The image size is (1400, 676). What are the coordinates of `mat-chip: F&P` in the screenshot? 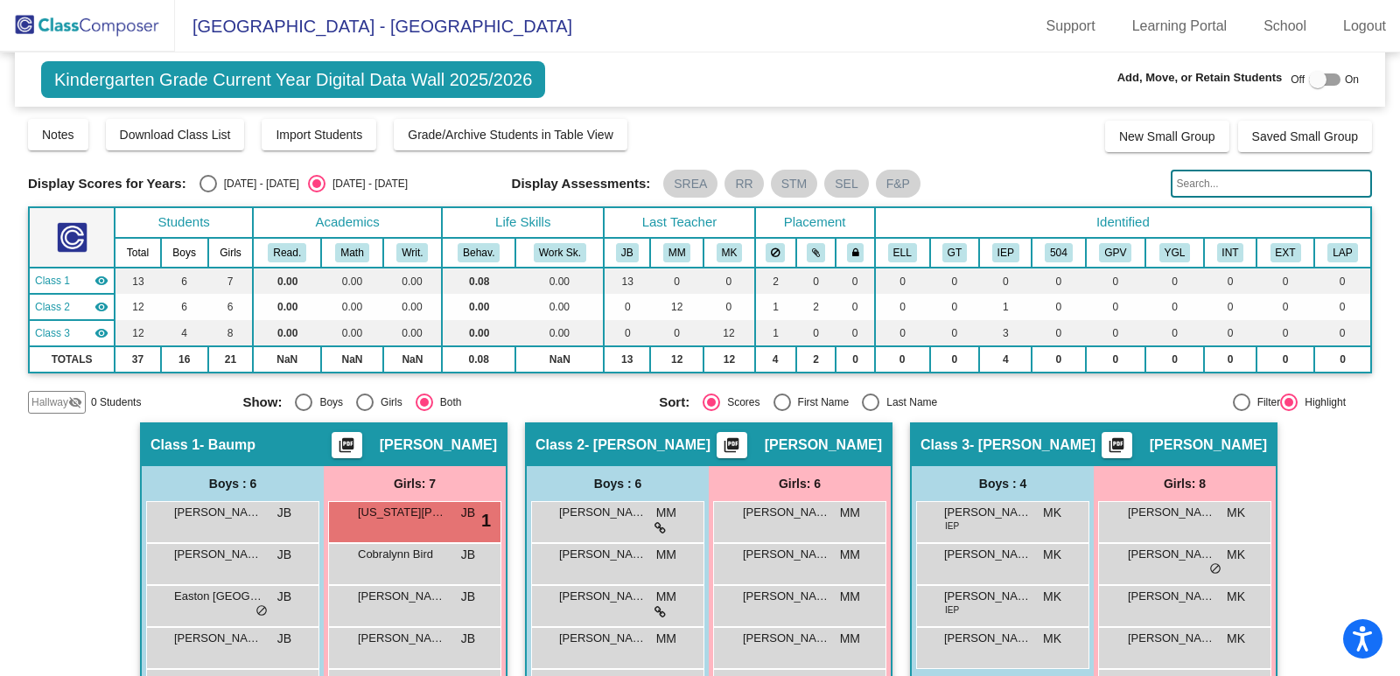 It's located at (898, 184).